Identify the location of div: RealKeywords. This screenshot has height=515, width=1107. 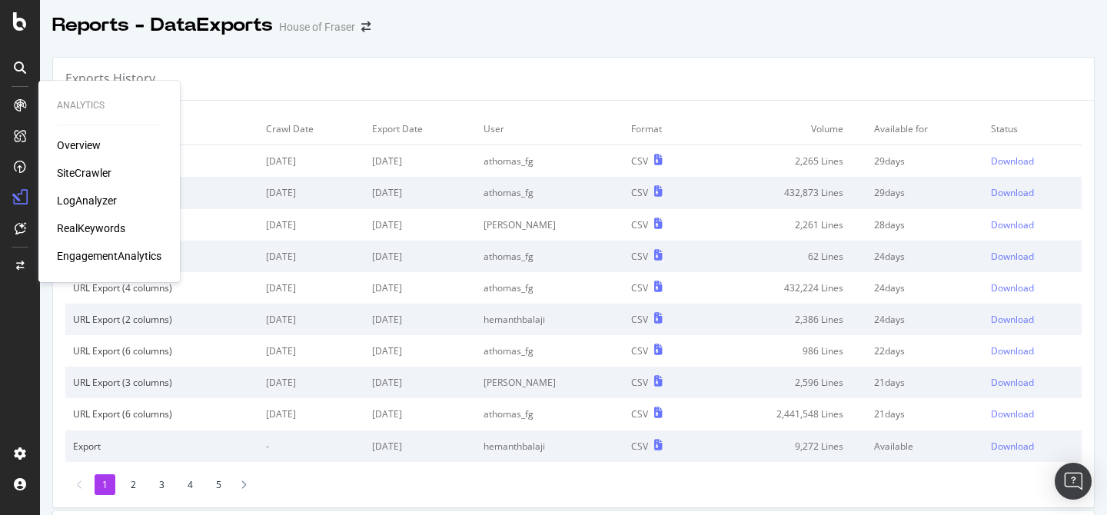
(91, 228).